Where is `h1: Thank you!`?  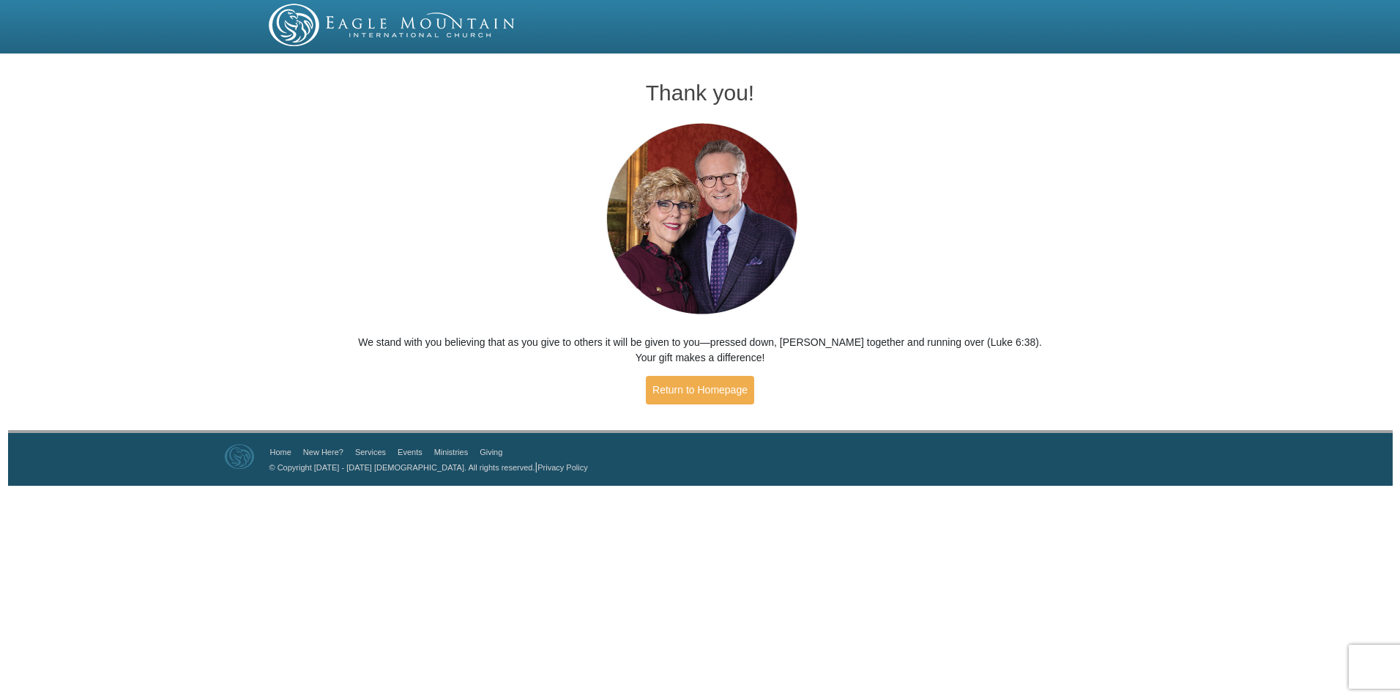 h1: Thank you! is located at coordinates (700, 92).